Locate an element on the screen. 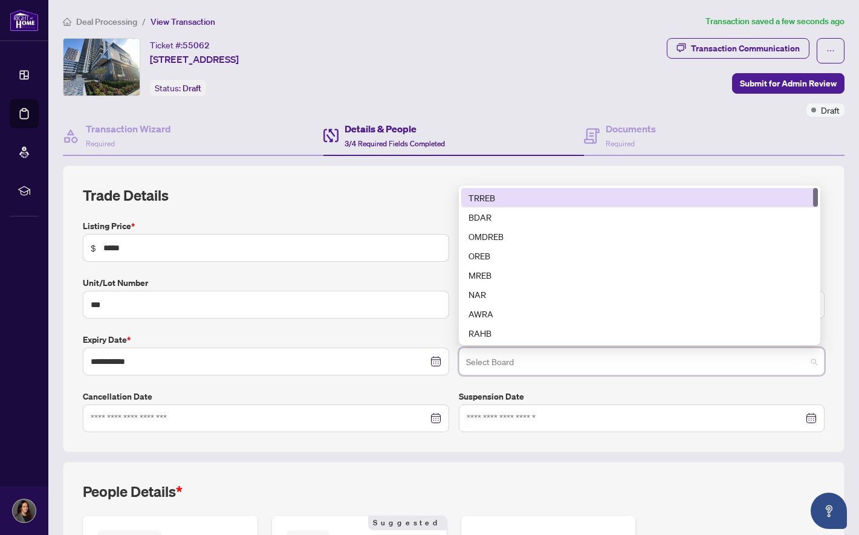 This screenshot has height=535, width=859. span: 55062 is located at coordinates (196, 45).